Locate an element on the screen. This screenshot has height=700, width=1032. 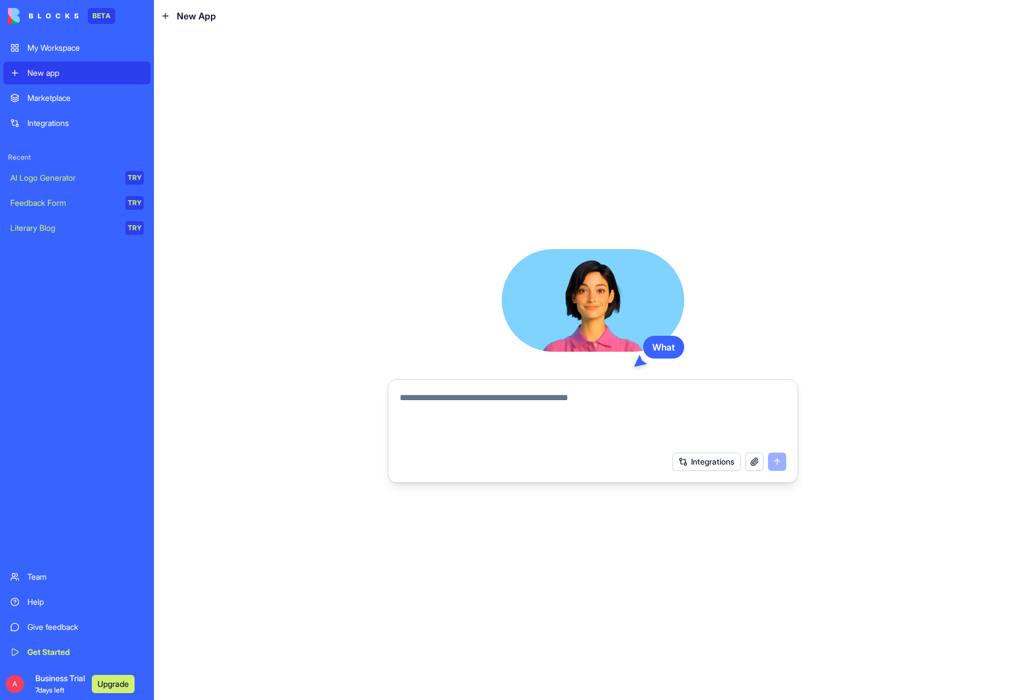
a: AI Logo GeneratorTRY is located at coordinates (77, 178).